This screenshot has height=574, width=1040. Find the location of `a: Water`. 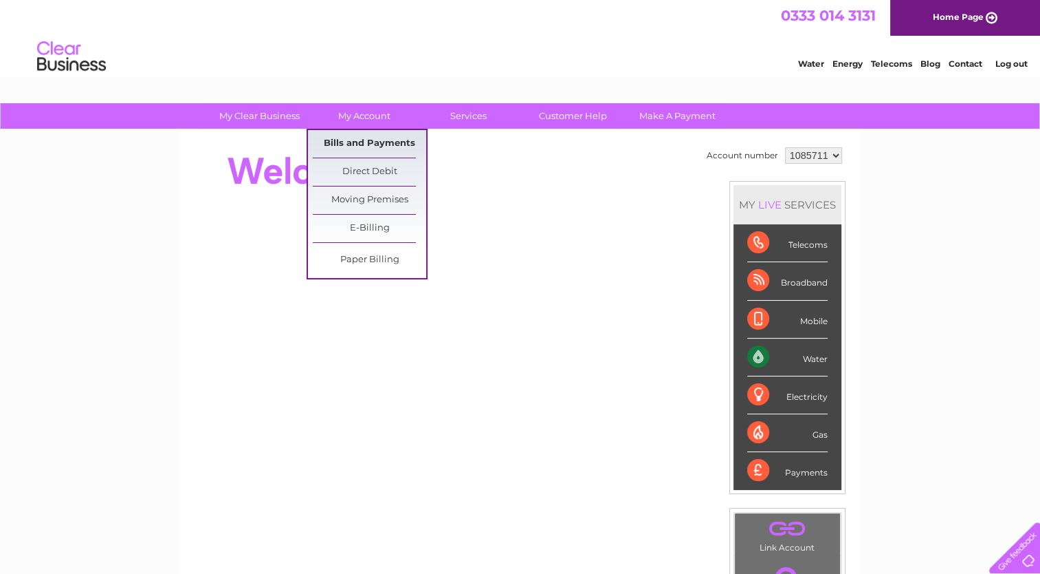

a: Water is located at coordinates (811, 63).